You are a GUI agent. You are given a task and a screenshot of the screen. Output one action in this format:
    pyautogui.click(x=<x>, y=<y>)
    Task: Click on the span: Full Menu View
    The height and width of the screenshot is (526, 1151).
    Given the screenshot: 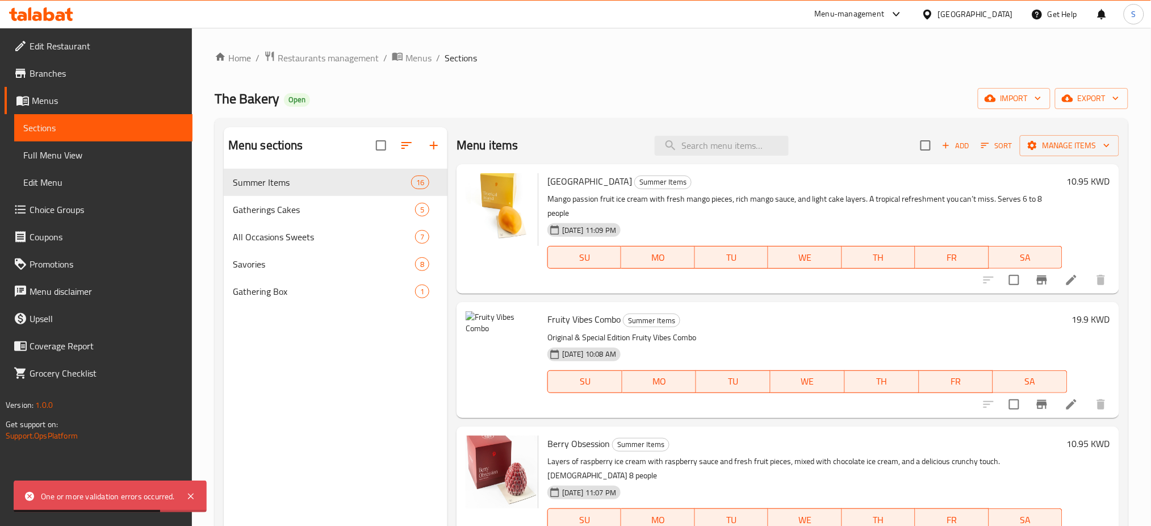 What is the action you would take?
    pyautogui.click(x=103, y=155)
    